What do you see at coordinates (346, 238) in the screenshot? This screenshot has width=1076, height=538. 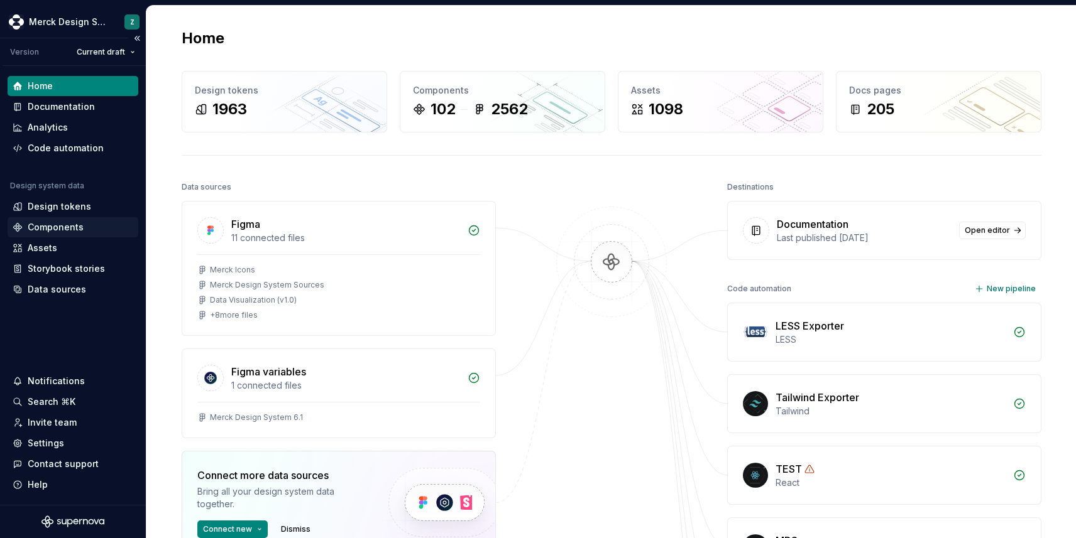 I see `div: 11 connected files` at bounding box center [346, 238].